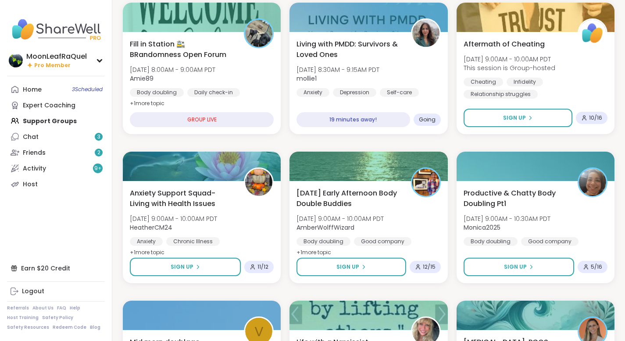  Describe the element at coordinates (57, 57) in the screenshot. I see `div: MoonLeafRaQuel` at that location.